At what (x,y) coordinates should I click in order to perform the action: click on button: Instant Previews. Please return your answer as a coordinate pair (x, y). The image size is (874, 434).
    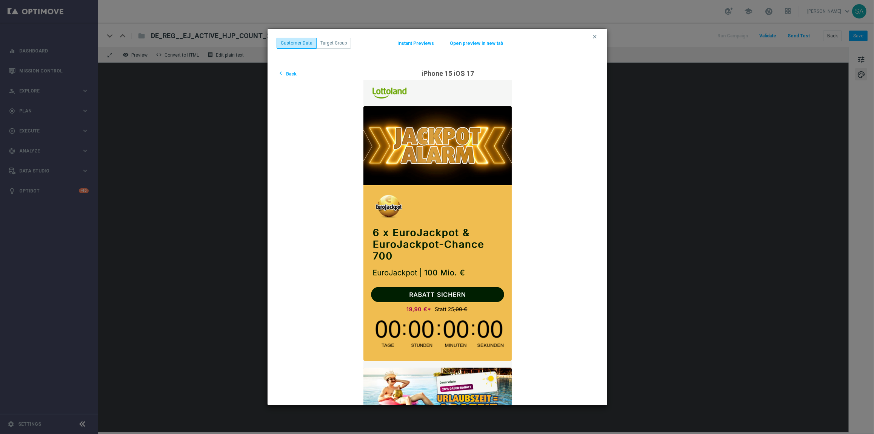
    Looking at the image, I should click on (415, 43).